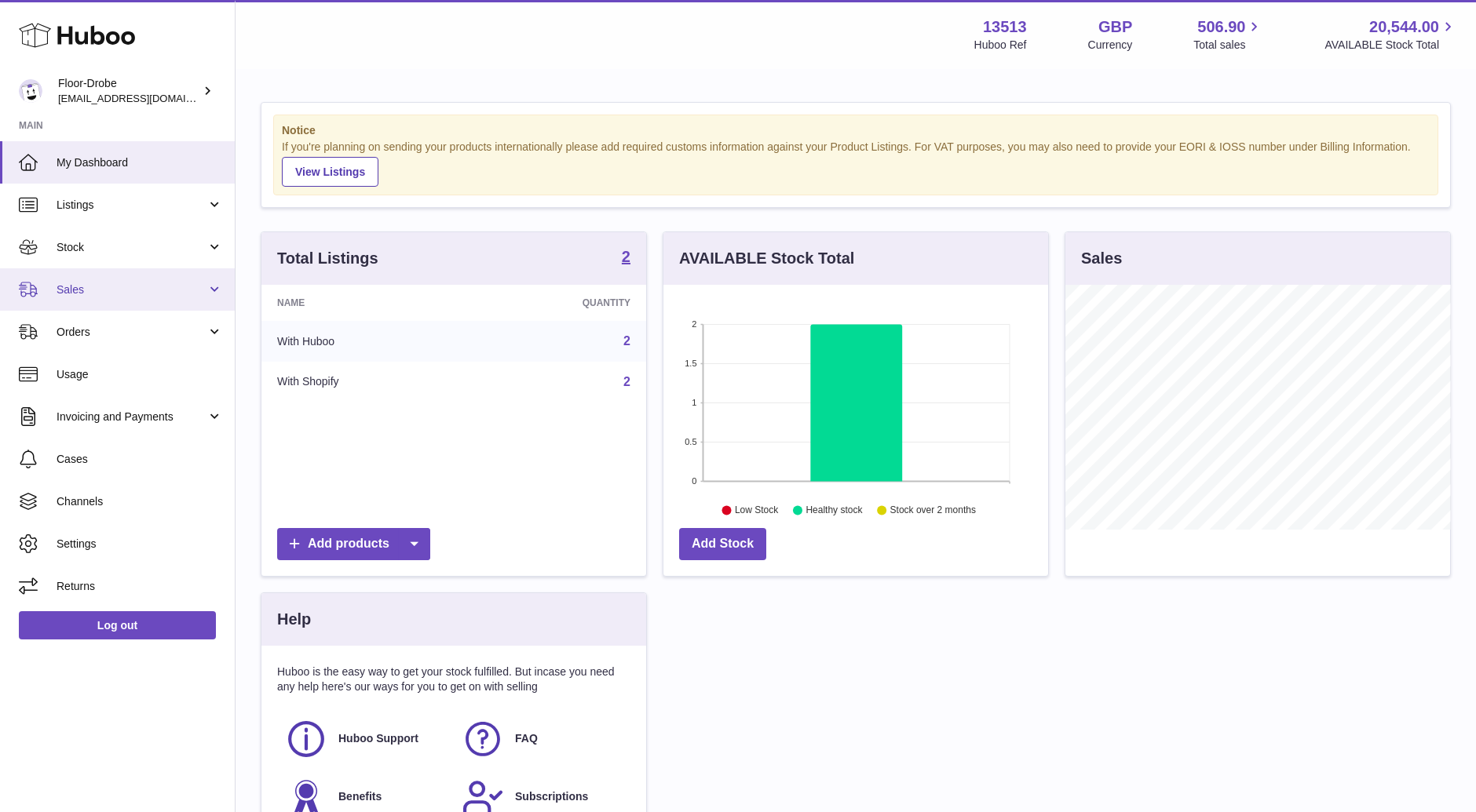 The width and height of the screenshot is (1476, 812). I want to click on h3: Total Listings, so click(327, 258).